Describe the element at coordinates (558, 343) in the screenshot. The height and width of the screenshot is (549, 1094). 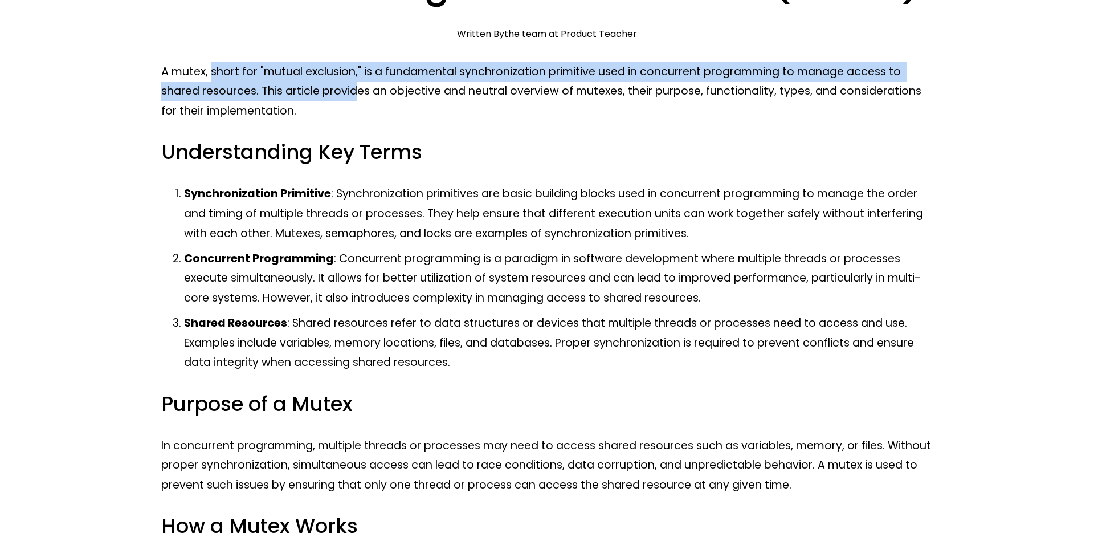
I see `p: : Shared resources refer to data structures or devices that multiple threads or processes need to...` at that location.